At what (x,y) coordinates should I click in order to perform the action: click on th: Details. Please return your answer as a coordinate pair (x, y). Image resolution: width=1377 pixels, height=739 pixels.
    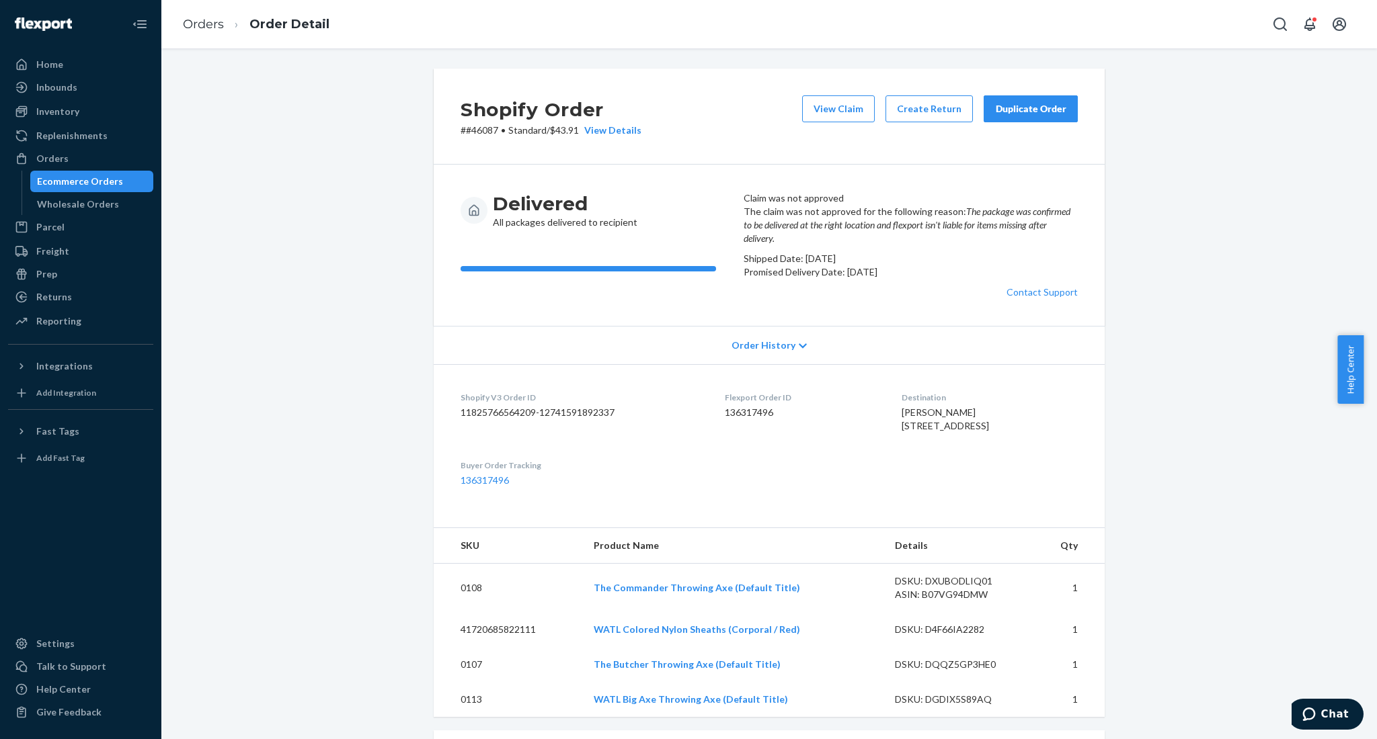
    Looking at the image, I should click on (958, 546).